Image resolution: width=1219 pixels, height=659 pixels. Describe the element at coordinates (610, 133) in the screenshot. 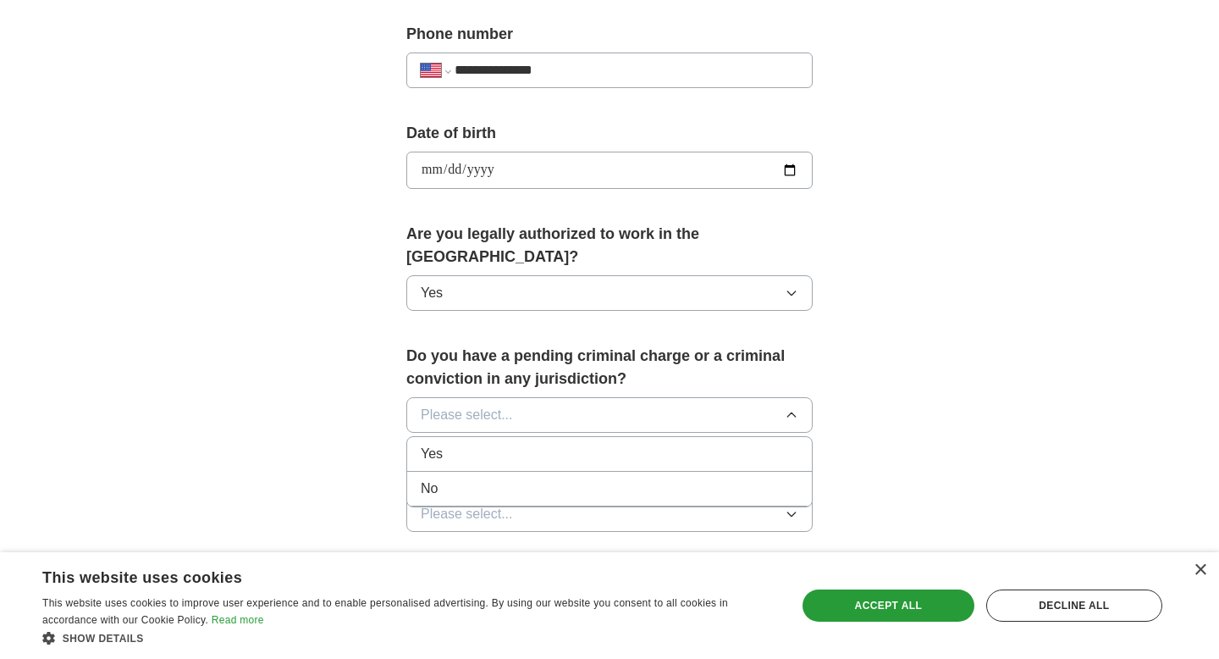

I see `label: Date of birth` at that location.